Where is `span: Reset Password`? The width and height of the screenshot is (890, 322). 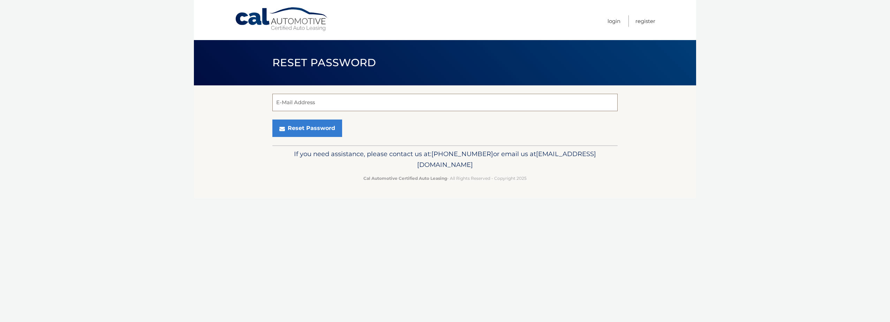
span: Reset Password is located at coordinates (324, 62).